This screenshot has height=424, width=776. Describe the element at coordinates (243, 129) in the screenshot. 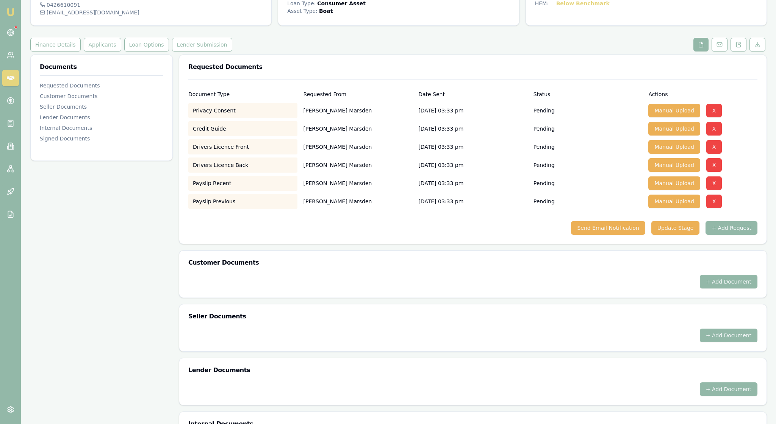

I see `div: Credit Guide` at that location.